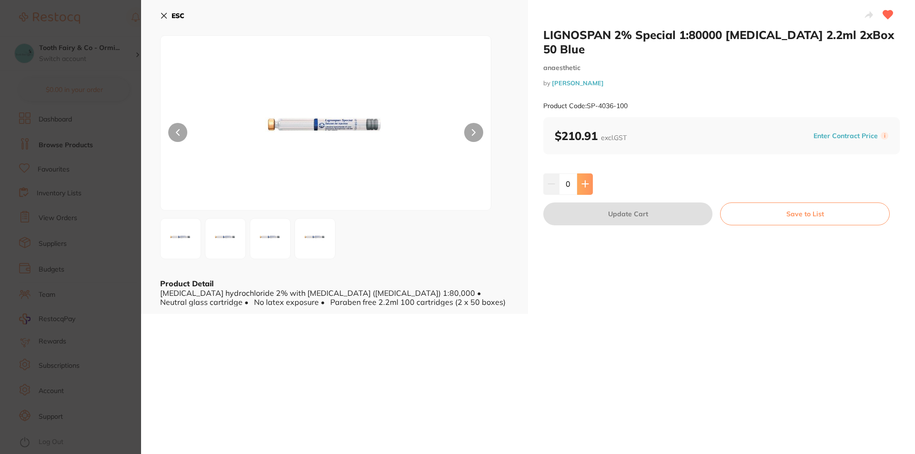  Describe the element at coordinates (178, 16) in the screenshot. I see `b: ESC` at that location.